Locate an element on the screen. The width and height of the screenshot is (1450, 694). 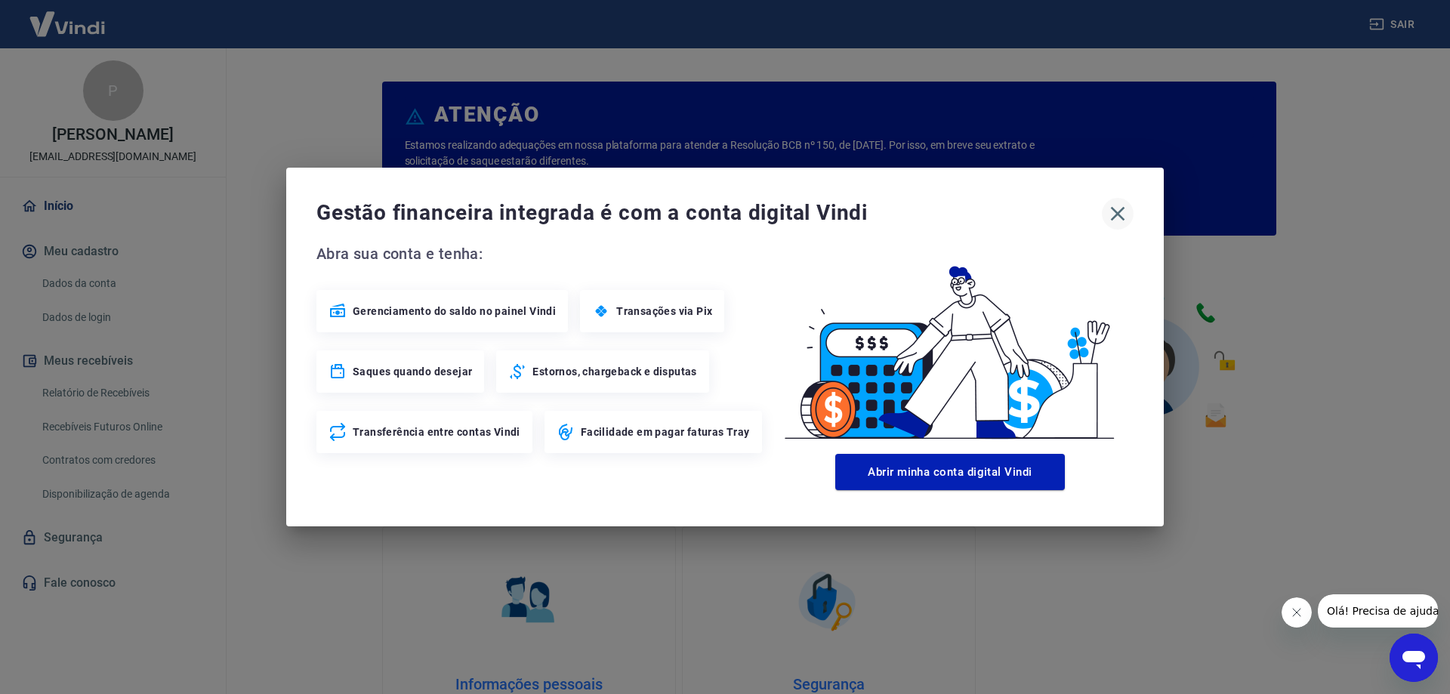
span: Saques quando desejar is located at coordinates (412, 372).